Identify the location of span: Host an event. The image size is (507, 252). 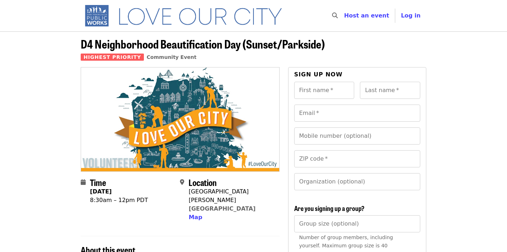
(367, 15).